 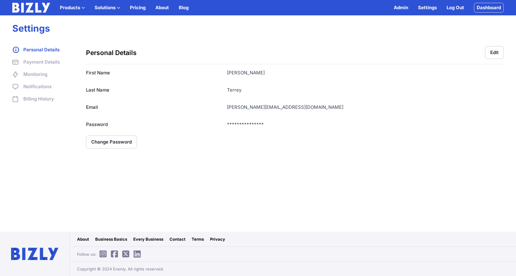 I want to click on button: Edit, so click(x=494, y=52).